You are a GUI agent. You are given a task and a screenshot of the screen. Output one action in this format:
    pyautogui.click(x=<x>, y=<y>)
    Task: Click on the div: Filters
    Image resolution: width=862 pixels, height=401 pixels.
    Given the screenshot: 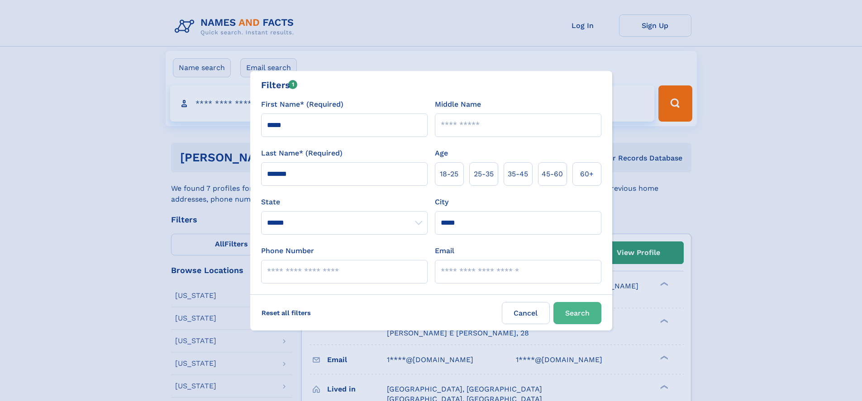 What is the action you would take?
    pyautogui.click(x=279, y=85)
    